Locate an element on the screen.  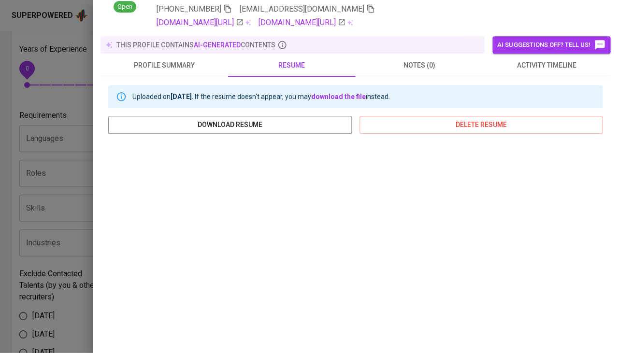
p: this profile contains contents is located at coordinates (196, 45).